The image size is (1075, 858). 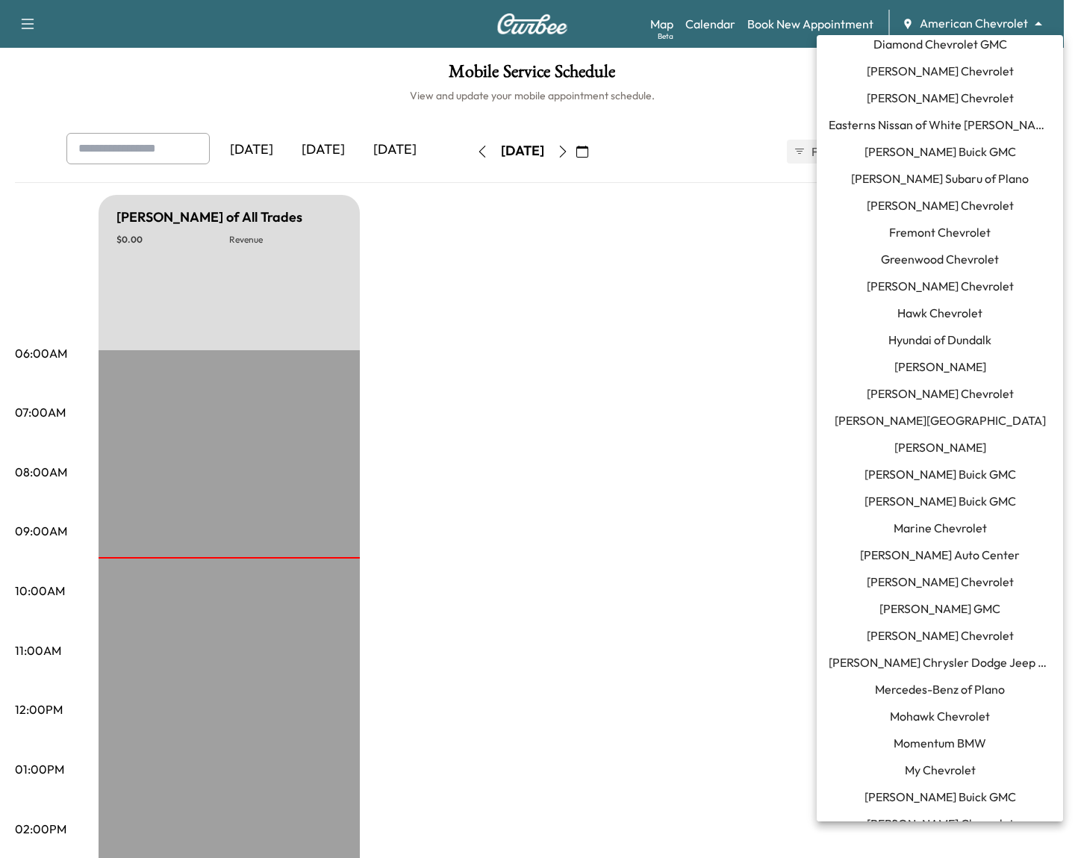 What do you see at coordinates (940, 689) in the screenshot?
I see `span: Mercedes-Benz of Plano` at bounding box center [940, 689].